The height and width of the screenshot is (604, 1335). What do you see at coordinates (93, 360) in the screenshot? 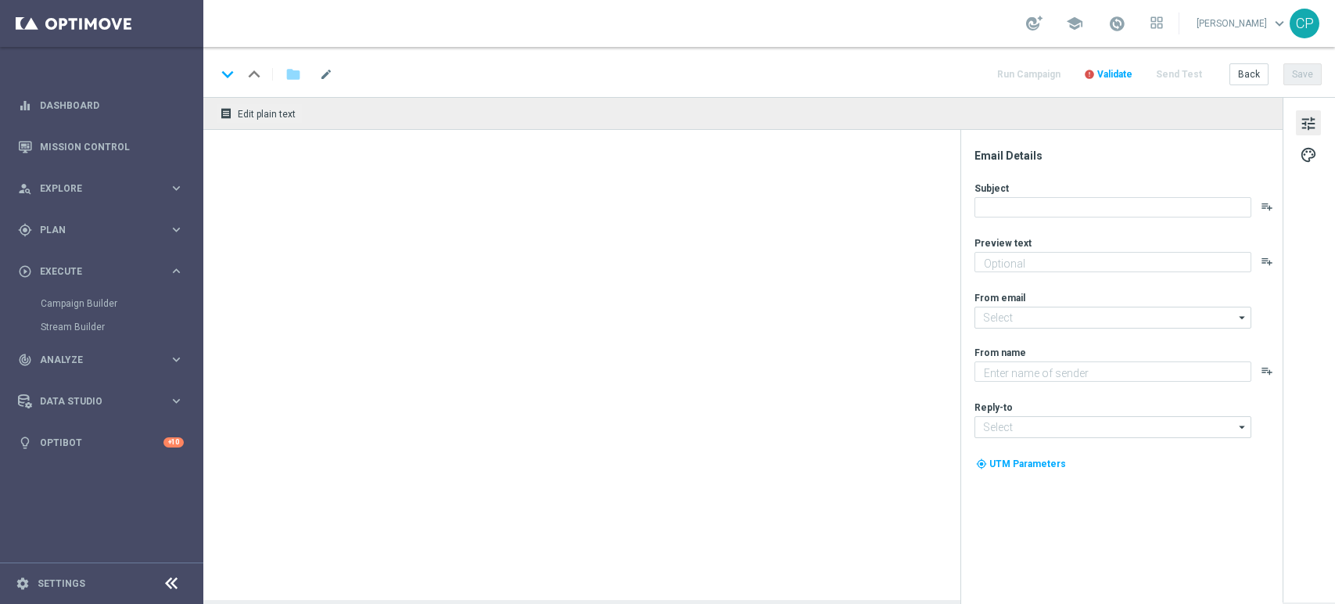
I see `div: Analyze` at bounding box center [93, 360].